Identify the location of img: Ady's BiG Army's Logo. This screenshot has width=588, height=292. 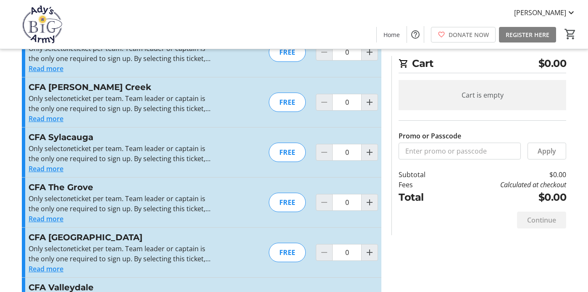
(42, 24).